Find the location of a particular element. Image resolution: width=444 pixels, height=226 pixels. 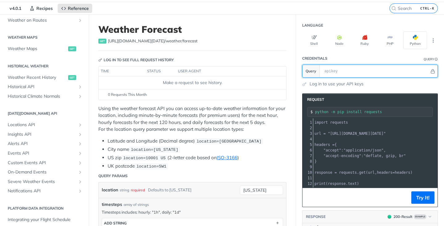

a: Alerts APIShow subpages for Alerts API is located at coordinates (44, 144).